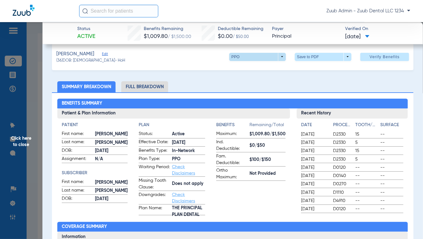 This screenshot has height=239, width=423. What do you see at coordinates (86, 29) in the screenshot?
I see `span: Status` at bounding box center [86, 29].